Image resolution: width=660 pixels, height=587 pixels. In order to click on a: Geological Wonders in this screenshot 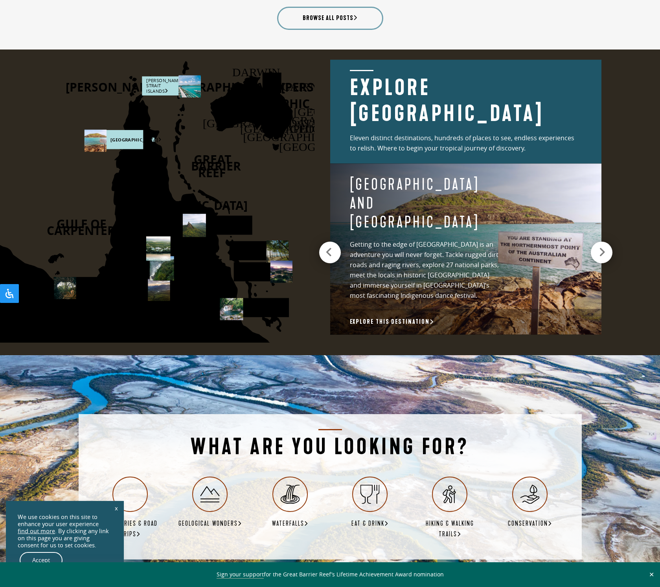, I will do `click(210, 502)`.